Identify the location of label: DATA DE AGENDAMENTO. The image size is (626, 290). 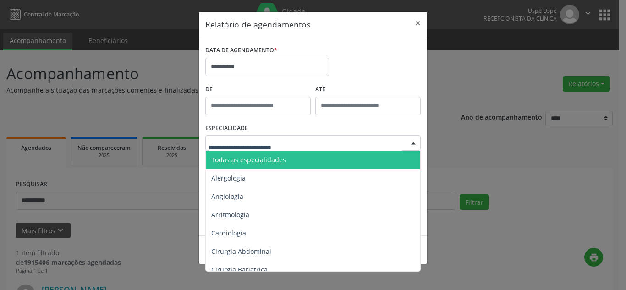
(241, 50).